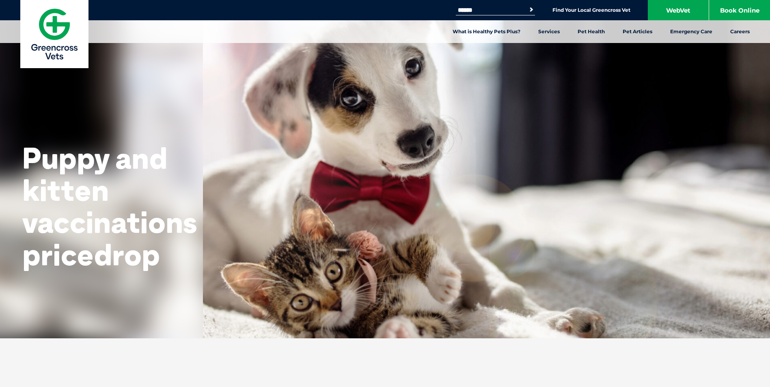 The width and height of the screenshot is (770, 387). Describe the element at coordinates (531, 10) in the screenshot. I see `button: Search` at that location.